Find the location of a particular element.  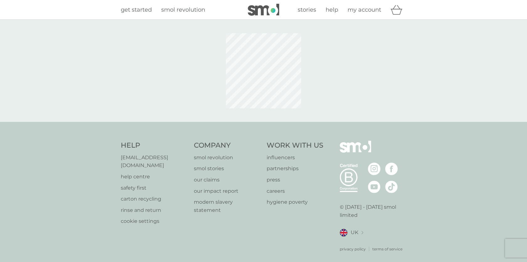

a: careers is located at coordinates (295, 191).